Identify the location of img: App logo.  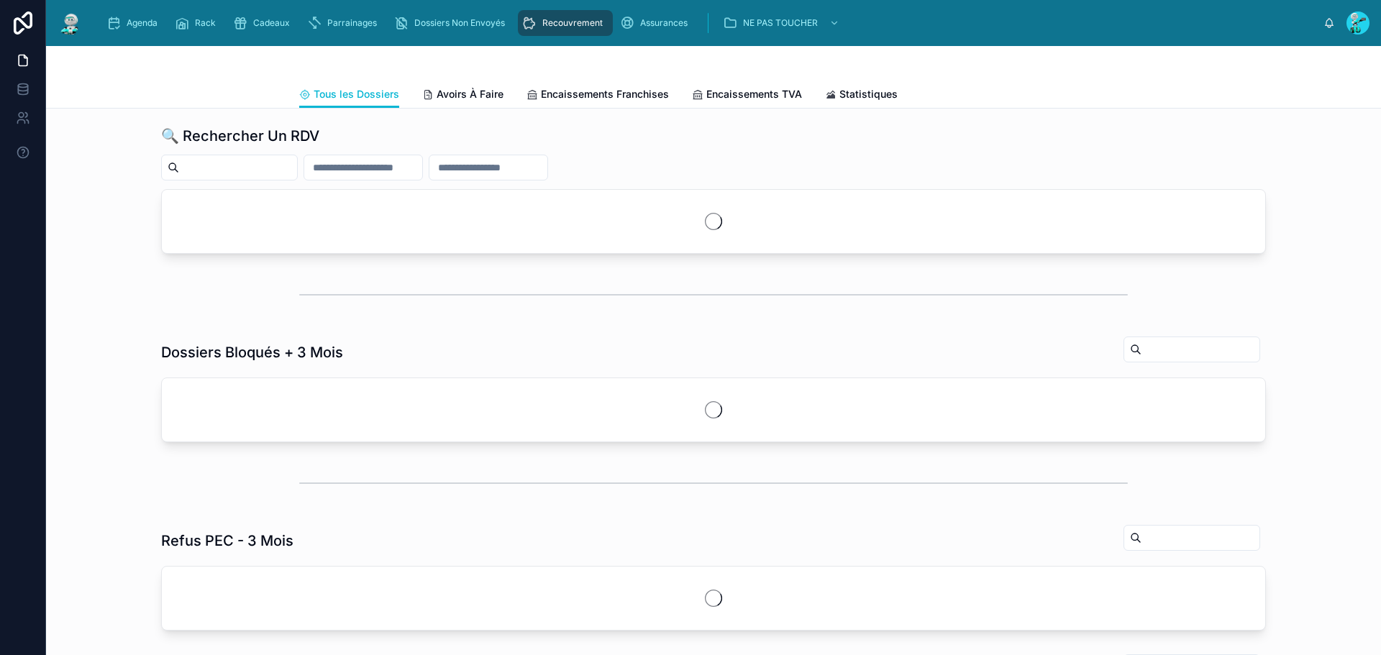
(70, 23).